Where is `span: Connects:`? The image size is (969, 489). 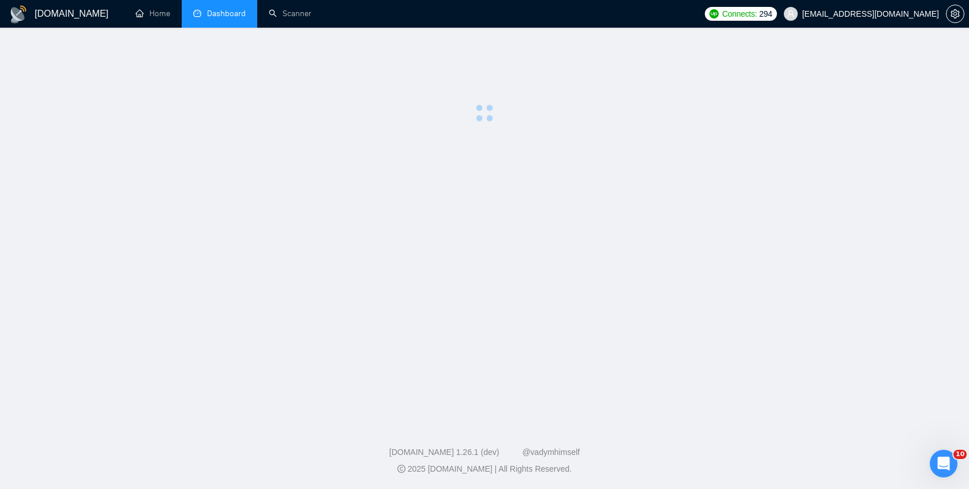
span: Connects: is located at coordinates (740, 14).